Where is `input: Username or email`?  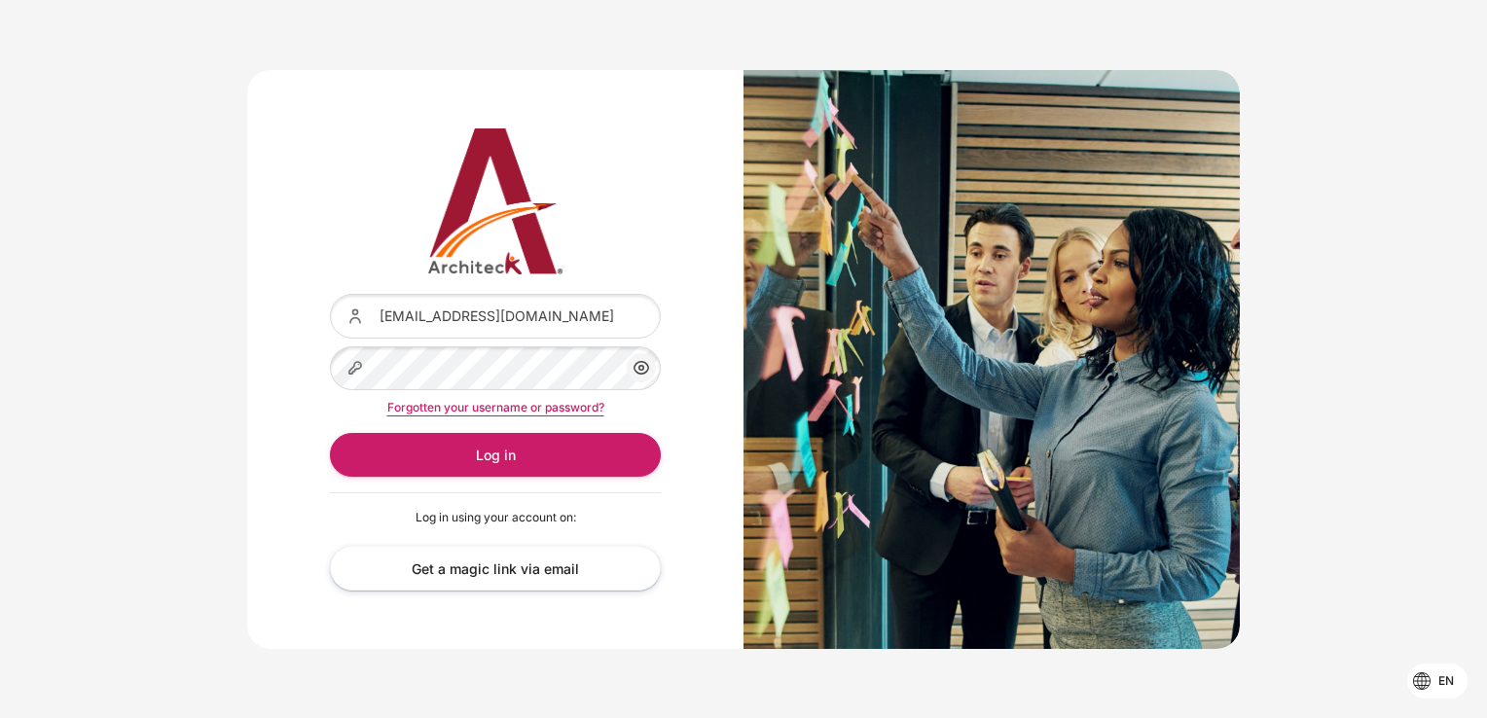
input: Username or email is located at coordinates (495, 315).